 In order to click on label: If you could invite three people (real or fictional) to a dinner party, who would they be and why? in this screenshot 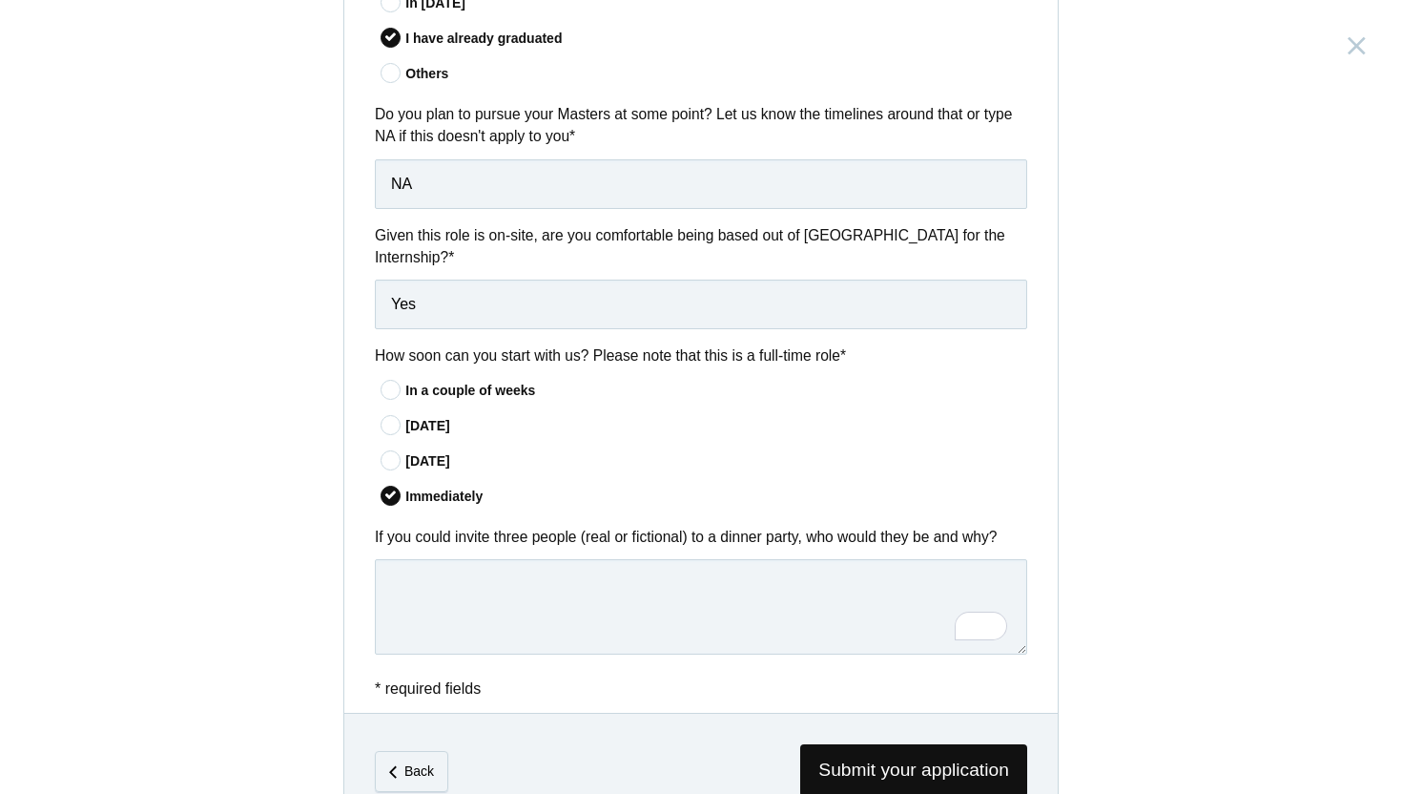, I will do `click(701, 536)`.